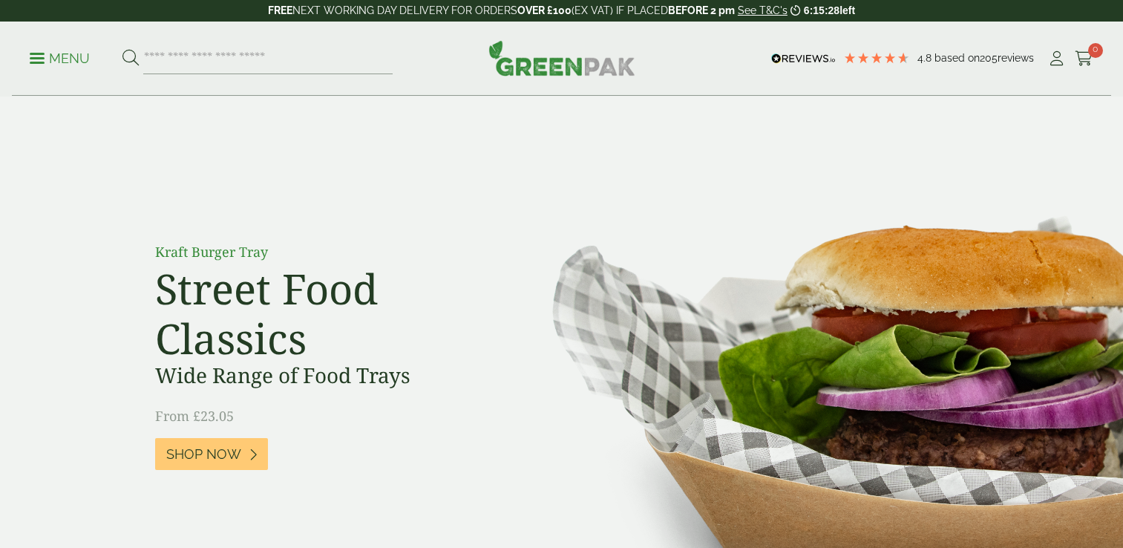 The height and width of the screenshot is (548, 1123). What do you see at coordinates (544, 10) in the screenshot?
I see `strong: OVER £100` at bounding box center [544, 10].